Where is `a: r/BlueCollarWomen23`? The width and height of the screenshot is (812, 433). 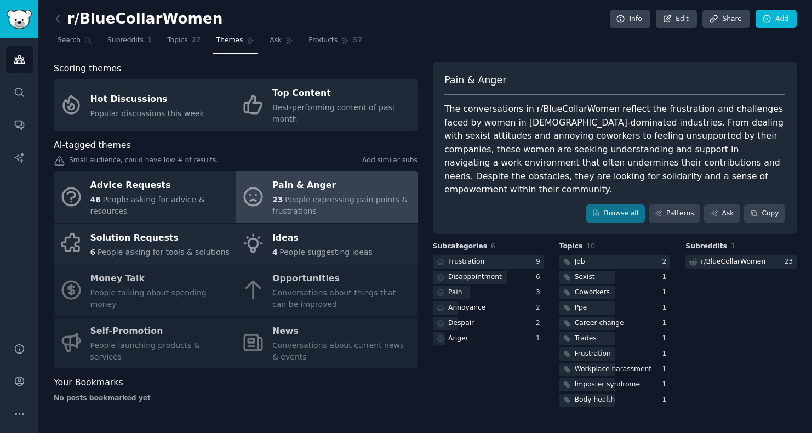
a: r/BlueCollarWomen23 is located at coordinates (741, 262).